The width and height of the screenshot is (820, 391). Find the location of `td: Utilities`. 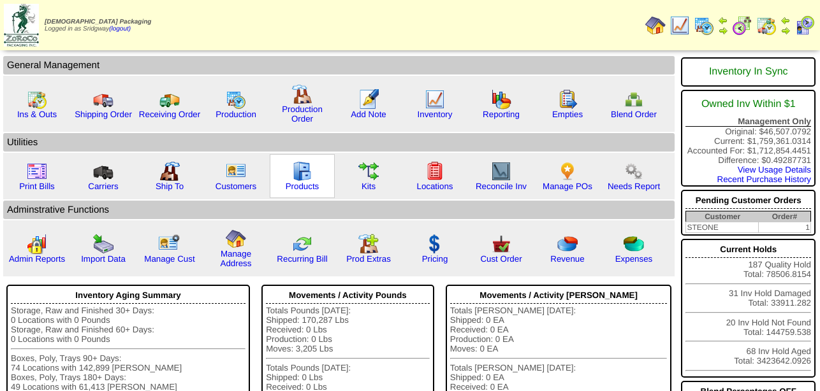

td: Utilities is located at coordinates (338, 142).